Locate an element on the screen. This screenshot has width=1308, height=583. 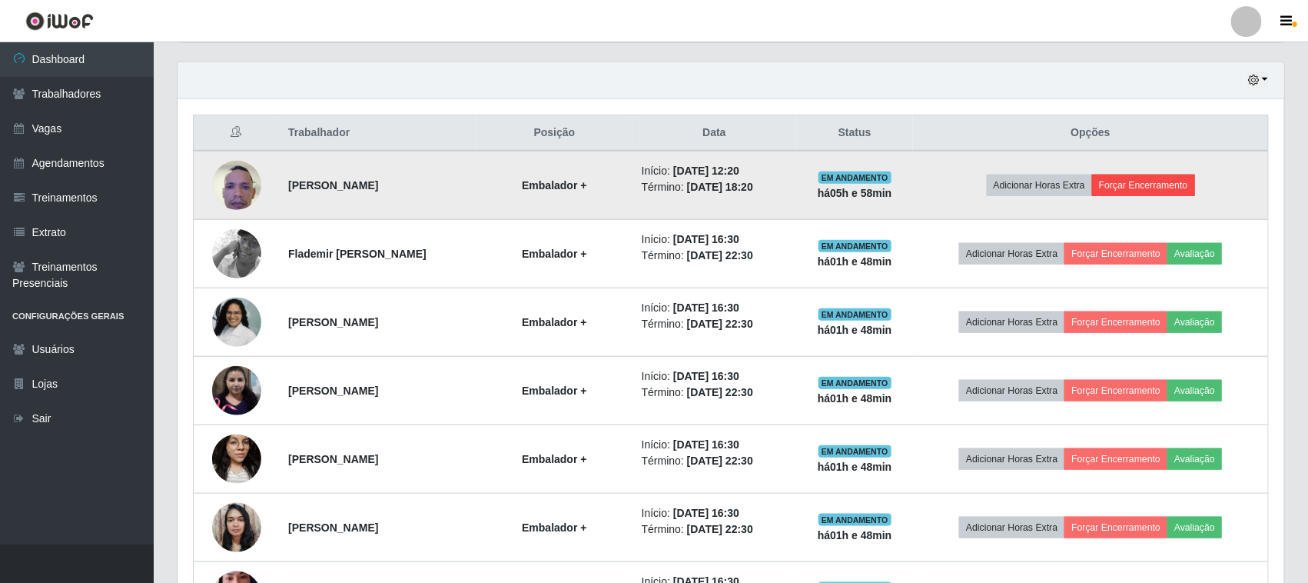
img: 1725571179961.jpeg is located at coordinates (237, 390).